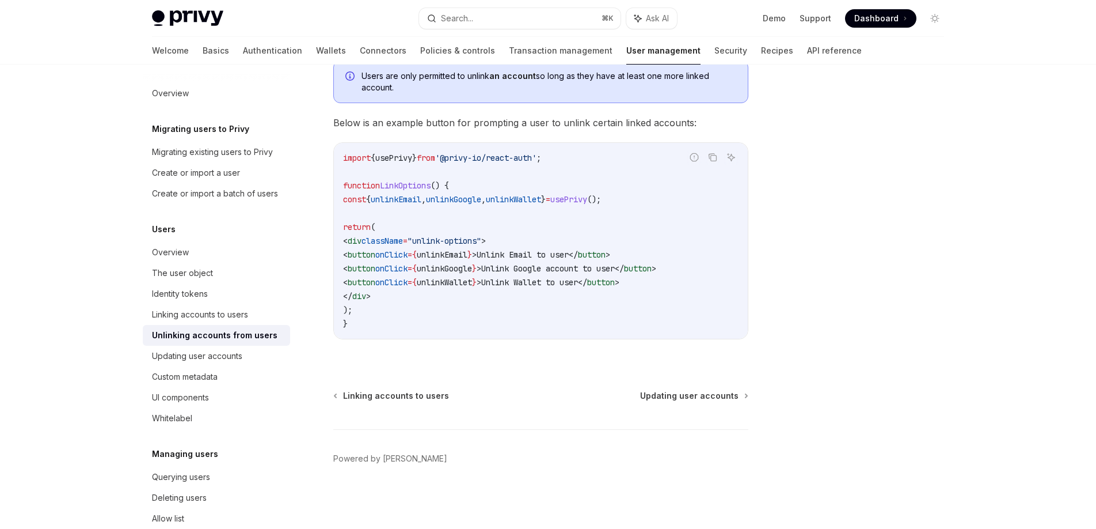  I want to click on h5: Managing users, so click(185, 454).